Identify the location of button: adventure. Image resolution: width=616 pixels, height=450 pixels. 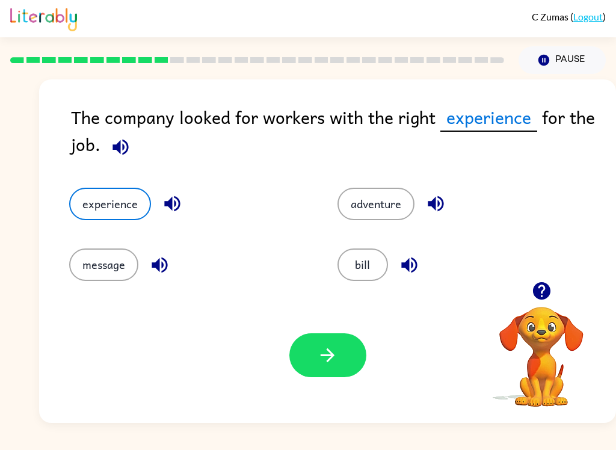
(376, 204).